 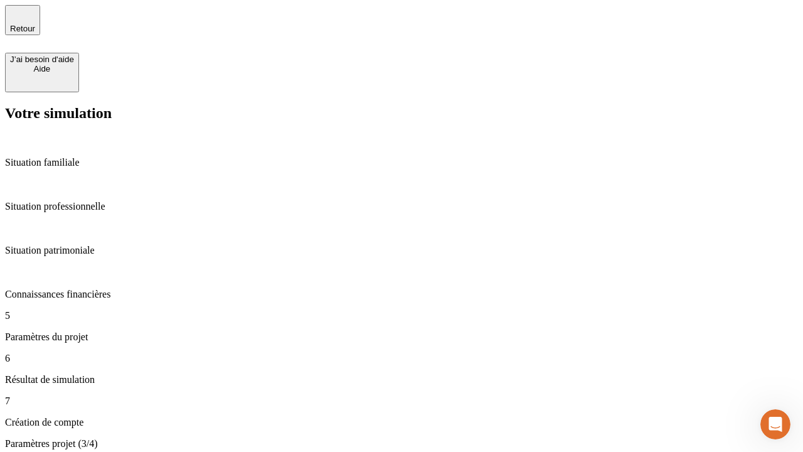 What do you see at coordinates (401, 162) in the screenshot?
I see `p: Situation familiale` at bounding box center [401, 162].